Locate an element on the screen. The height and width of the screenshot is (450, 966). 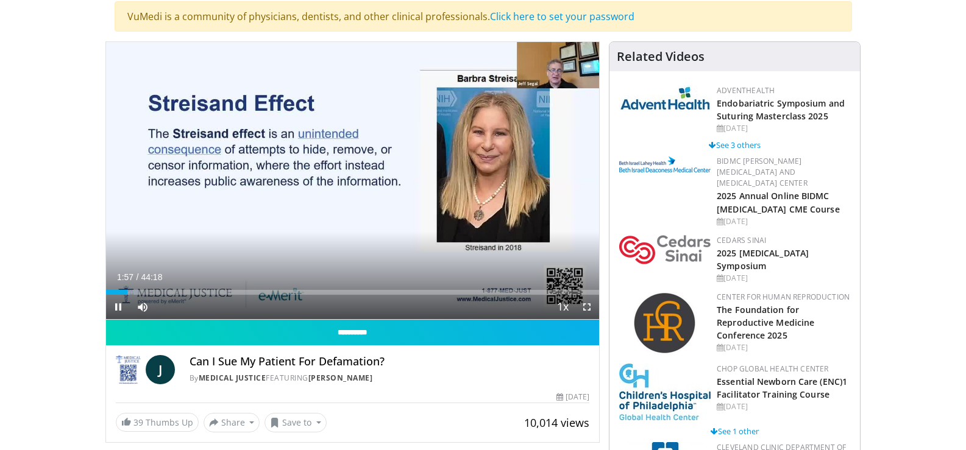
div: By FEATURING is located at coordinates (390, 379).